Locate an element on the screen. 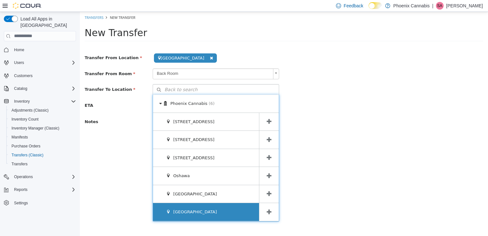  span: Dark Mode is located at coordinates (369, 9).